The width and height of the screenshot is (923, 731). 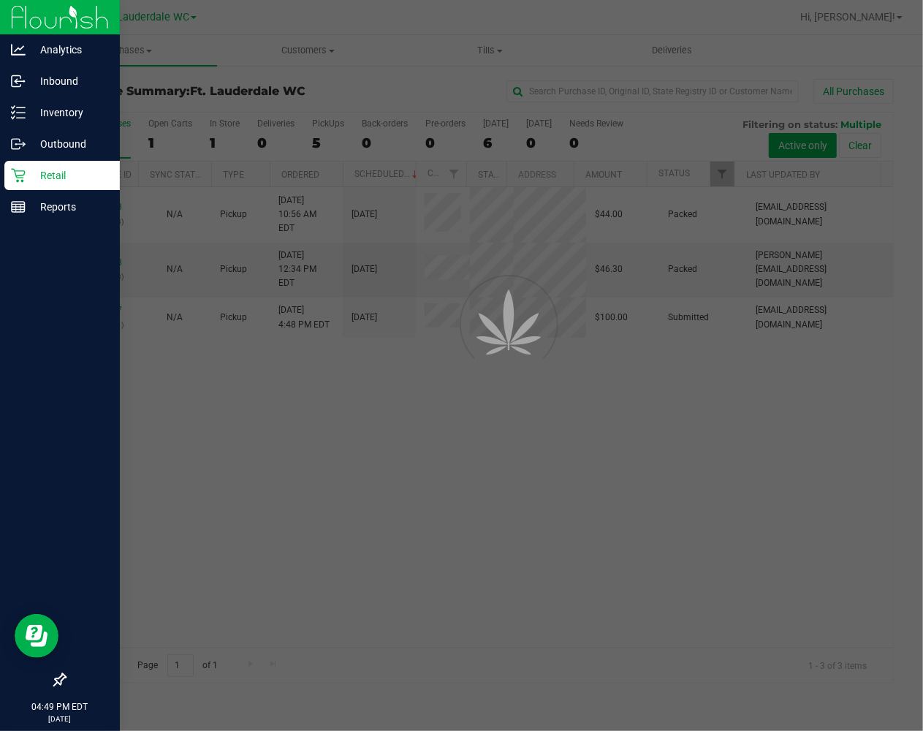 What do you see at coordinates (69, 113) in the screenshot?
I see `p: Inventory` at bounding box center [69, 113].